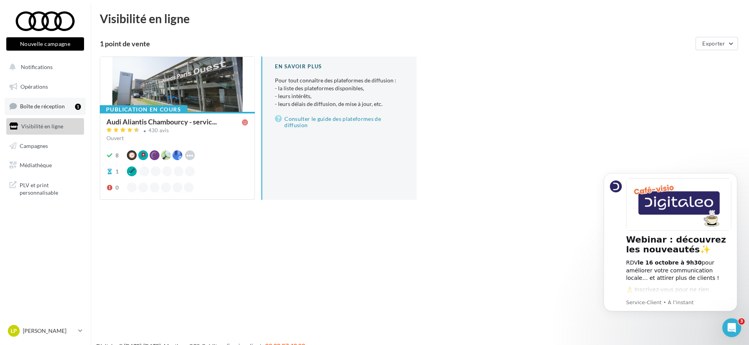  What do you see at coordinates (159, 130) in the screenshot?
I see `div: 430 avis` at bounding box center [159, 130].